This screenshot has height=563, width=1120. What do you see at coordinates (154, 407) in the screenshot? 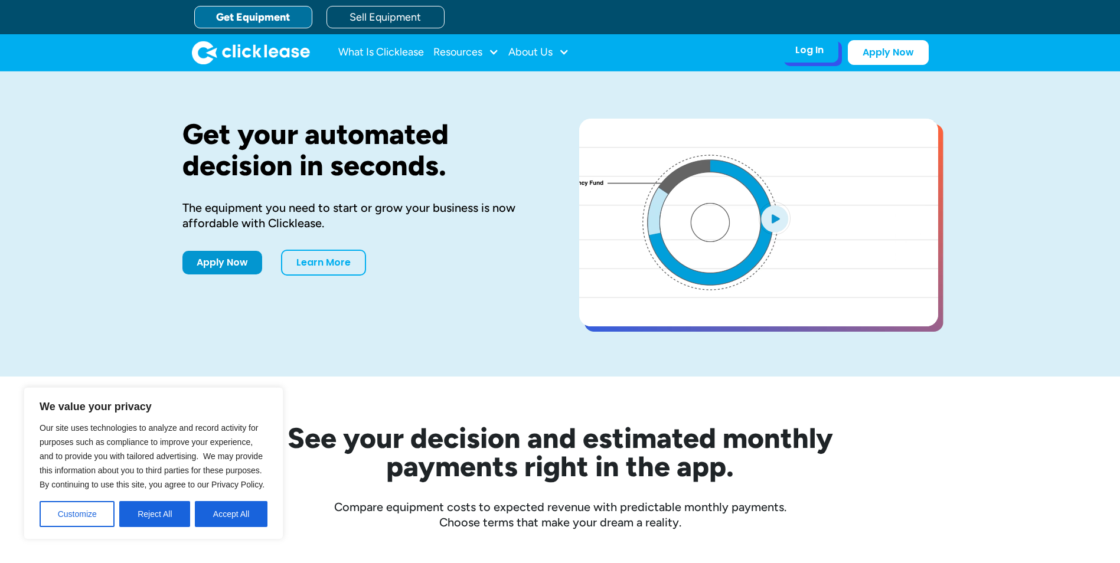
I see `p: We value your privacy` at bounding box center [154, 407].